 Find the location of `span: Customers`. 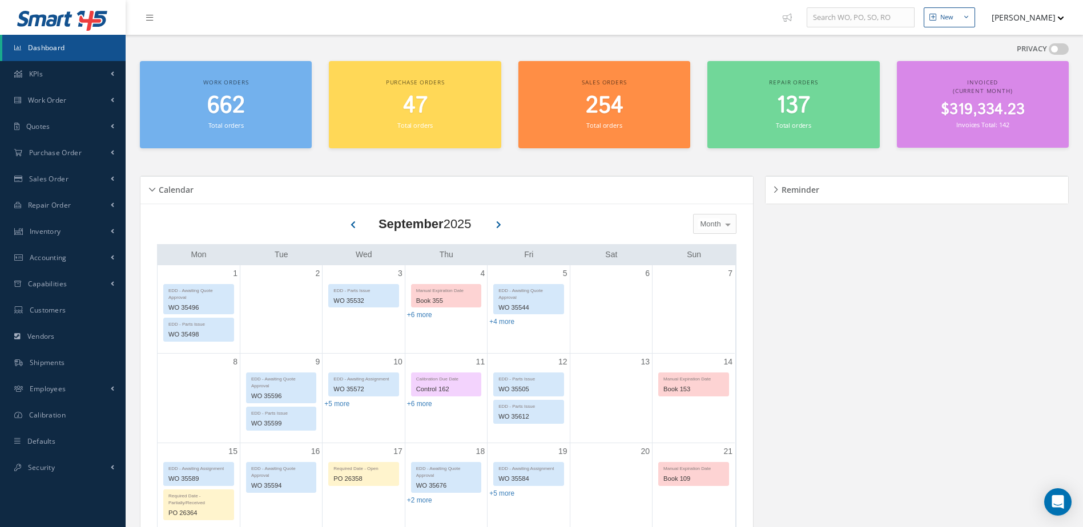

span: Customers is located at coordinates (48, 310).